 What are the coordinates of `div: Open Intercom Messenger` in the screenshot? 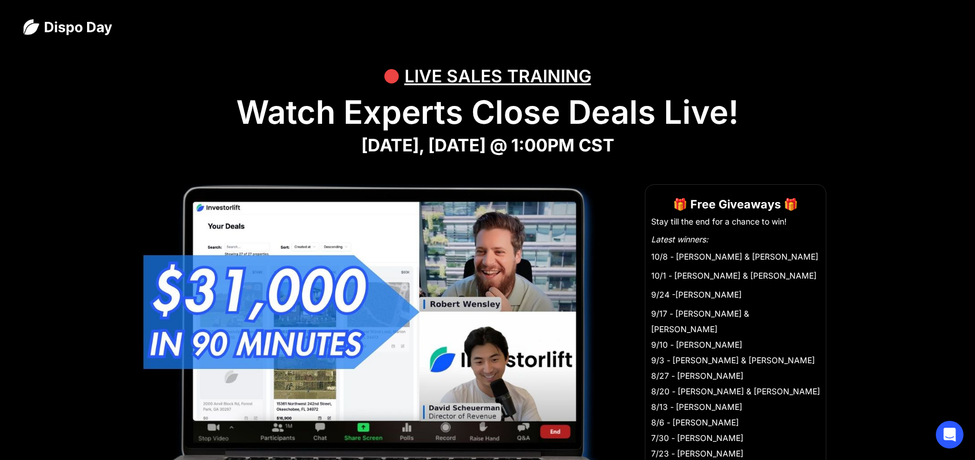 It's located at (950, 435).